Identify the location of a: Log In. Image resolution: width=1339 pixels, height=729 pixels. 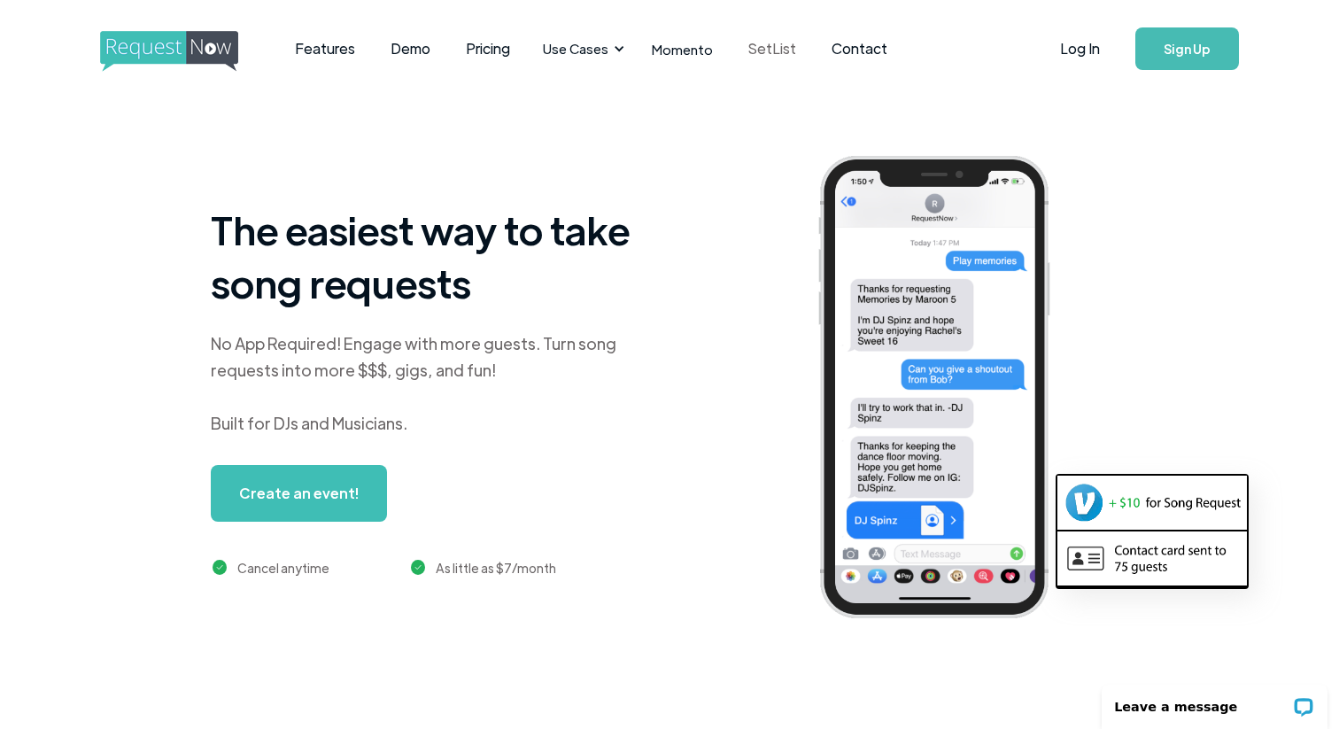
(1080, 49).